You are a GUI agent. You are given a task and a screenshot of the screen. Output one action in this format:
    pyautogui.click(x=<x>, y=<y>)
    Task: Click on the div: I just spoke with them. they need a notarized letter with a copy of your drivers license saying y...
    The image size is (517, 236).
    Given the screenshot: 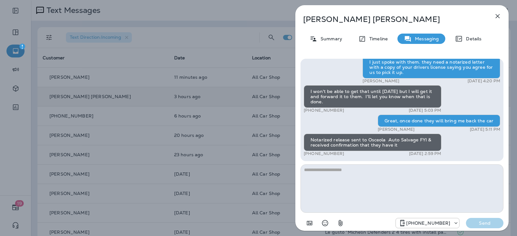 What is the action you would take?
    pyautogui.click(x=431, y=67)
    